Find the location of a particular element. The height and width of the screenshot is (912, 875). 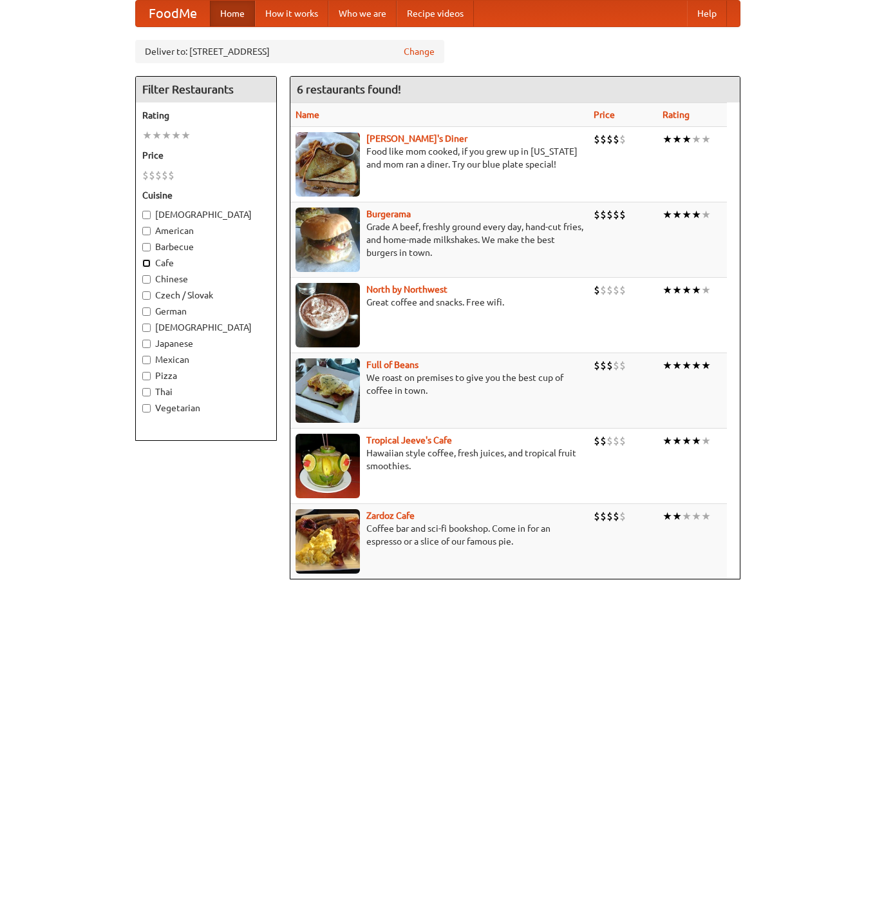

label: Japanese is located at coordinates (206, 343).